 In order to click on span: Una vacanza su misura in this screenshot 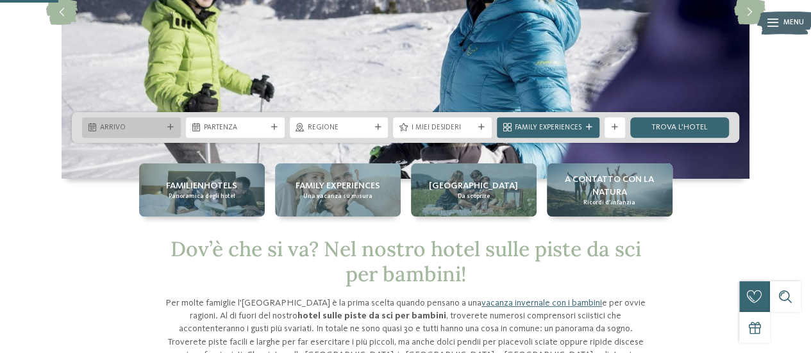, I will do `click(338, 196)`.